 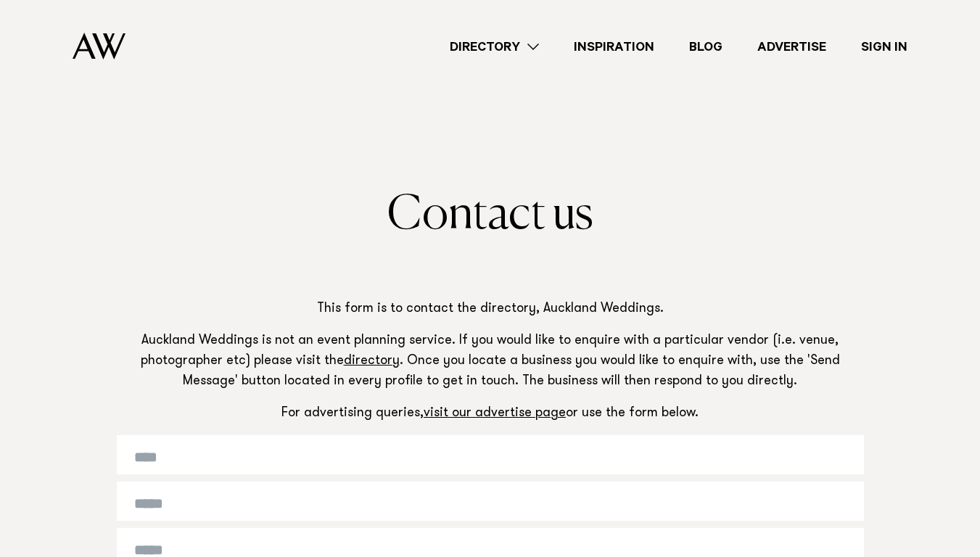 What do you see at coordinates (490, 414) in the screenshot?
I see `p: For advertising queries, or use the form below.` at bounding box center [490, 414].